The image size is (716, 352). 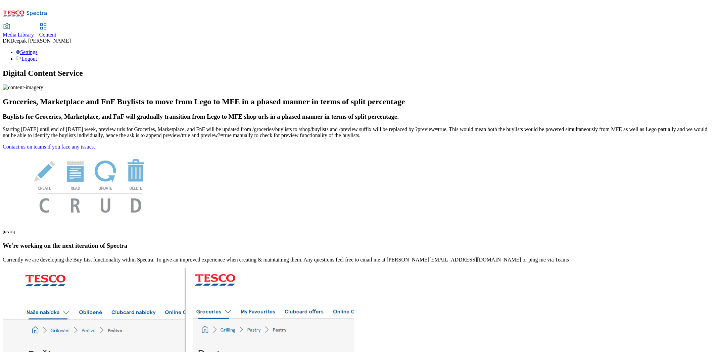 What do you see at coordinates (23, 88) in the screenshot?
I see `img: content-imagery` at bounding box center [23, 88].